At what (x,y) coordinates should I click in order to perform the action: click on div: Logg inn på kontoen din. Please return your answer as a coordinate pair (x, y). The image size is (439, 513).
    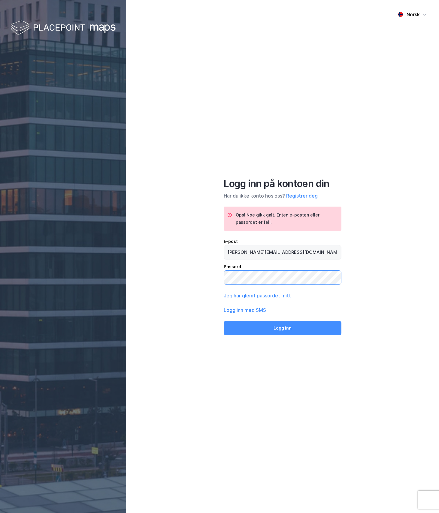
    Looking at the image, I should click on (283, 184).